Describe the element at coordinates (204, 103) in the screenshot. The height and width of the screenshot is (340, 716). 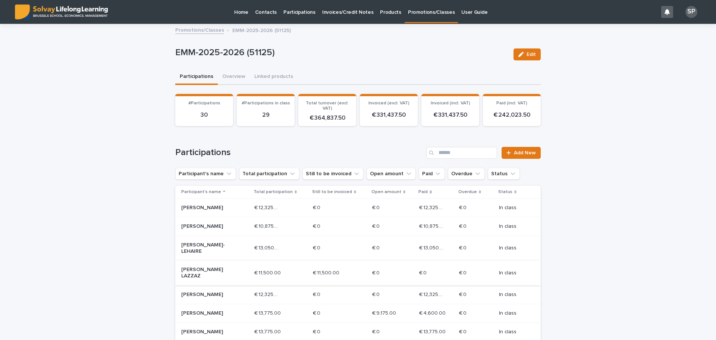
I see `span: #Participations` at that location.